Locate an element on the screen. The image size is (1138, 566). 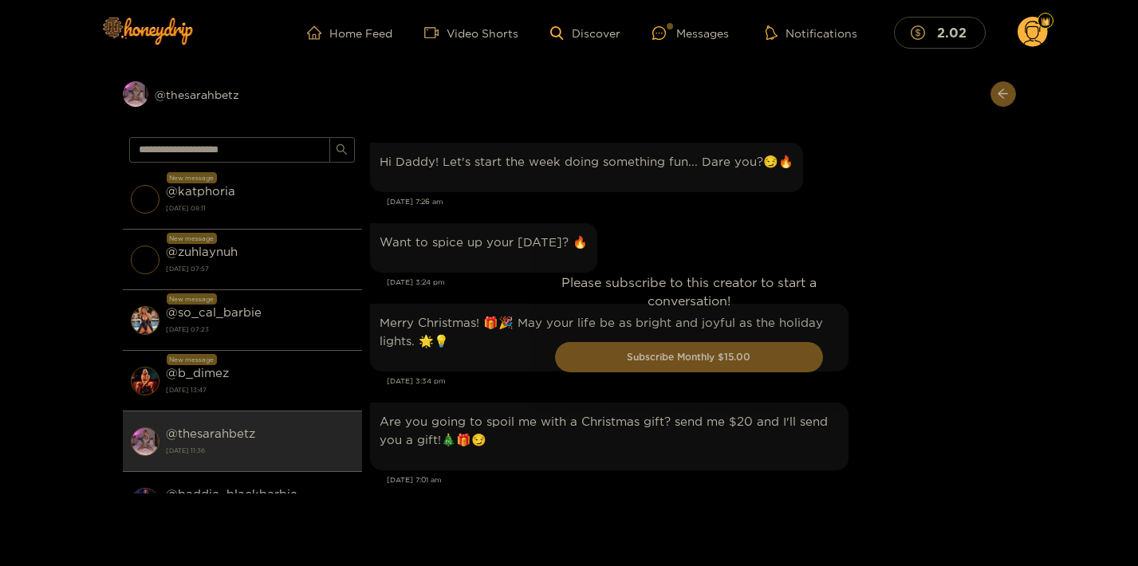
div: @thesarahbetz is located at coordinates (243, 94).